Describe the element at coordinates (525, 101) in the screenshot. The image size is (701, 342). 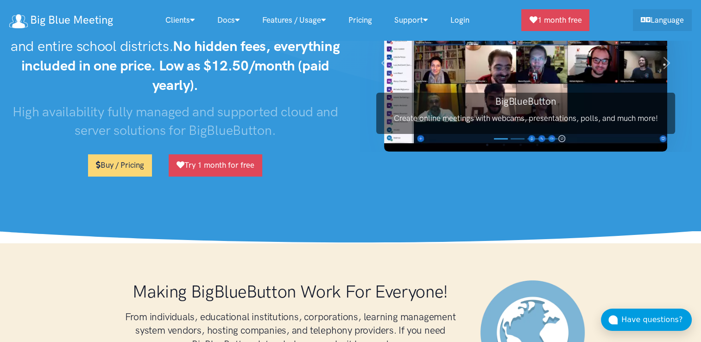
I see `h3: BigBlueButton` at that location.